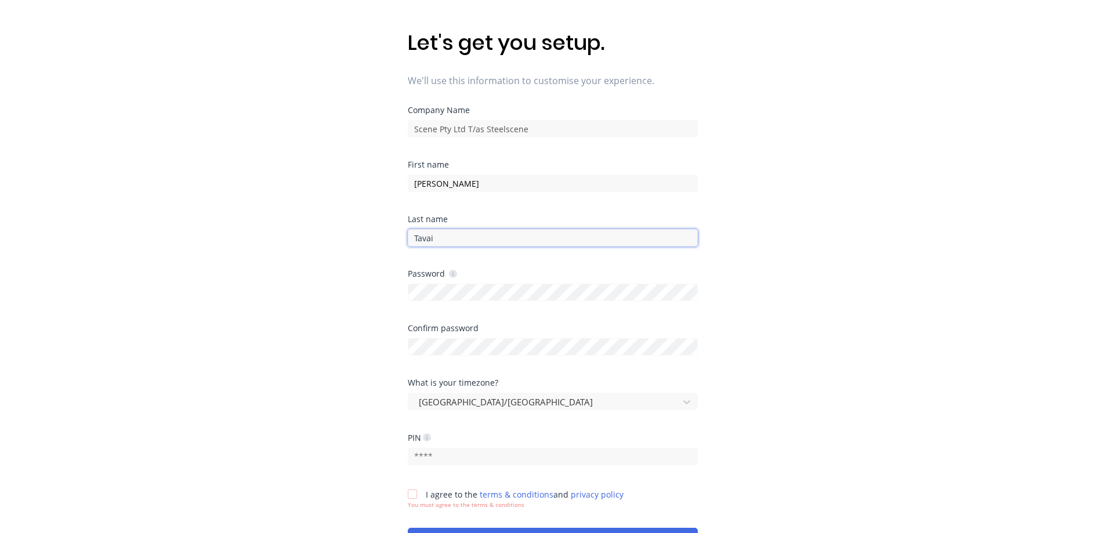 The image size is (1105, 533). What do you see at coordinates (432, 273) in the screenshot?
I see `div: Password` at bounding box center [432, 273].